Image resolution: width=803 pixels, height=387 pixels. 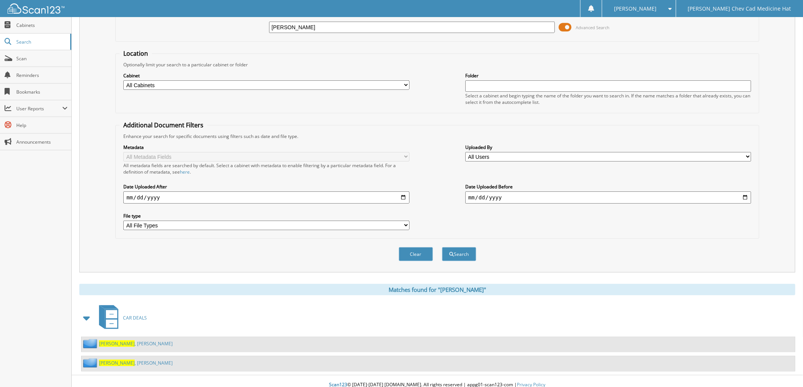 I want to click on label: Date Uploaded Before, so click(x=608, y=187).